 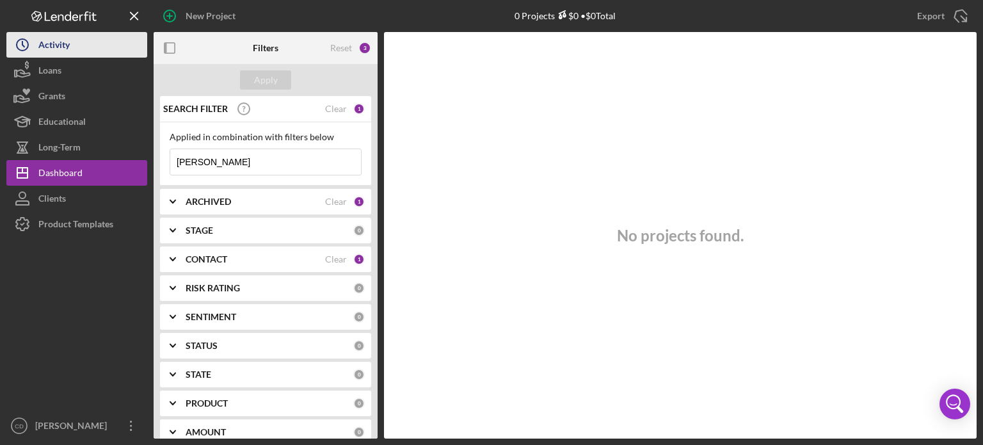 I want to click on div: Product Templates, so click(x=76, y=225).